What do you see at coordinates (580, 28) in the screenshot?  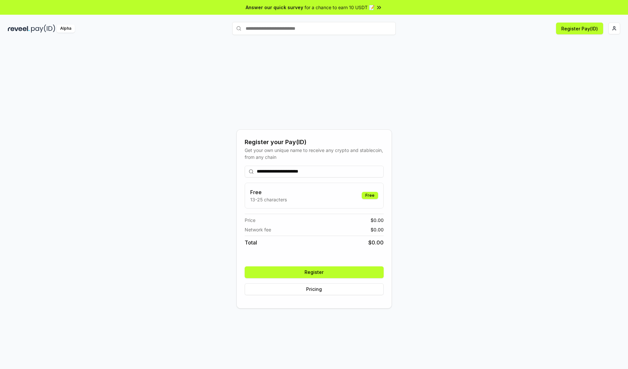 I see `button: Register Pay(ID)` at bounding box center [580, 28].